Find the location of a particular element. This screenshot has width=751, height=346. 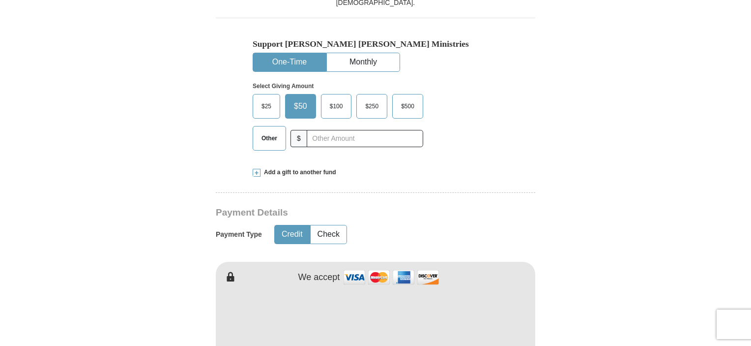

img: credit cards accepted is located at coordinates (391, 277).